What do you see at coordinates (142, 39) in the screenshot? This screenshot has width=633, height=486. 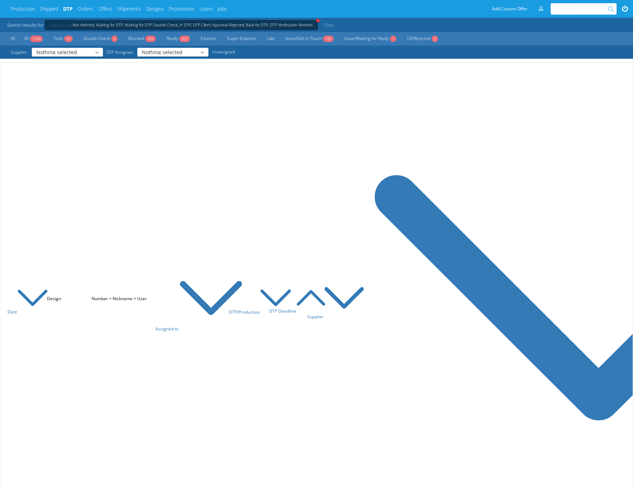 I see `a: Blocked183` at bounding box center [142, 39].